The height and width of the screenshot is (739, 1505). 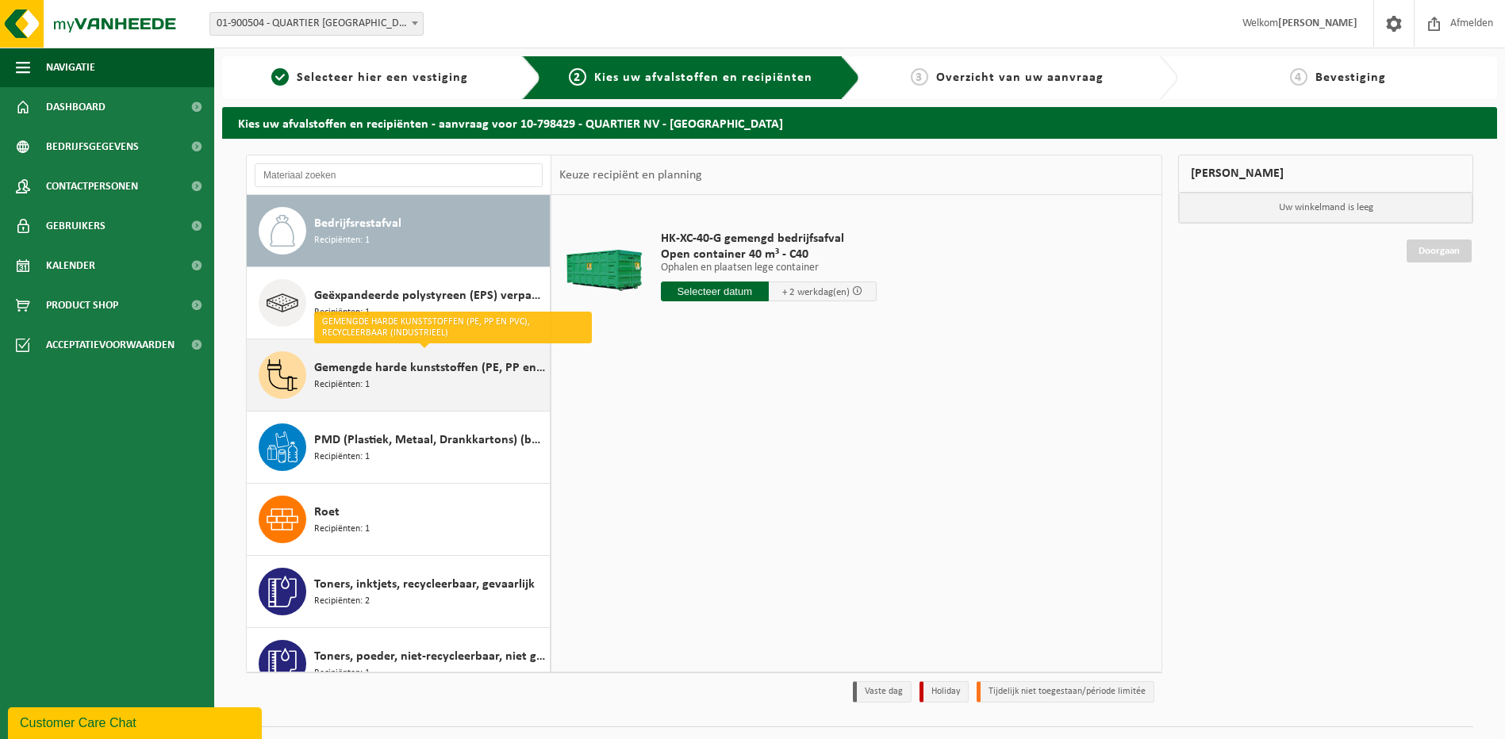 What do you see at coordinates (944, 692) in the screenshot?
I see `li: Holiday` at bounding box center [944, 692].